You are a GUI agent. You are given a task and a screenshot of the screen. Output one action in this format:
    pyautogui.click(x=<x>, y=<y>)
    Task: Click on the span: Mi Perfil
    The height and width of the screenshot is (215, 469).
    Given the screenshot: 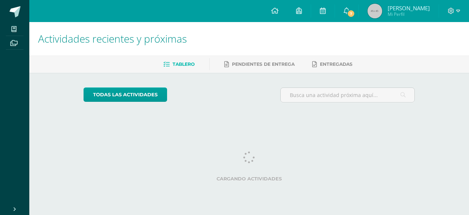 What is the action you would take?
    pyautogui.click(x=409, y=14)
    